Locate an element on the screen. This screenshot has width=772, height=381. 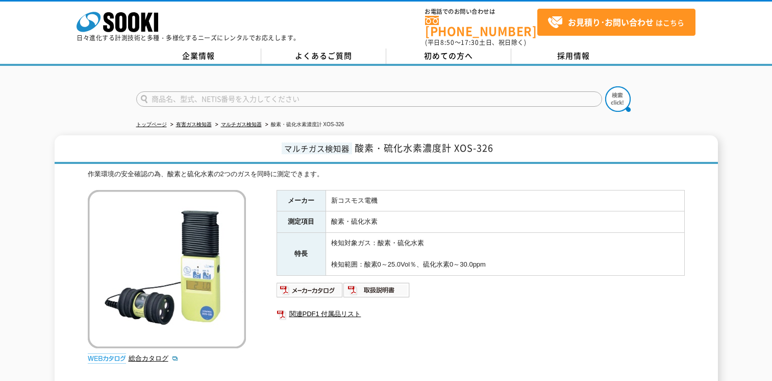
a: 総合カタログ is located at coordinates (154, 358).